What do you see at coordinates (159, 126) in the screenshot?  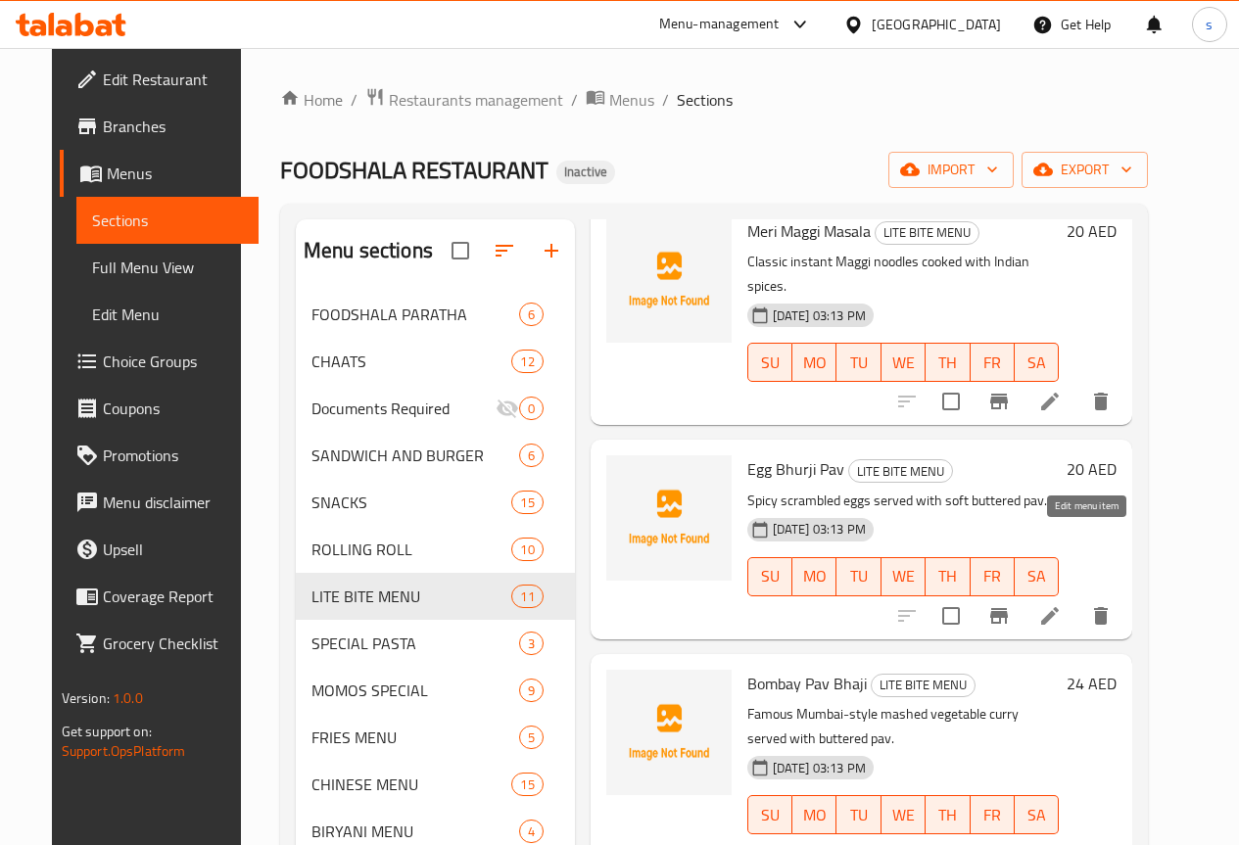 I see `a: Branches` at bounding box center [159, 126].